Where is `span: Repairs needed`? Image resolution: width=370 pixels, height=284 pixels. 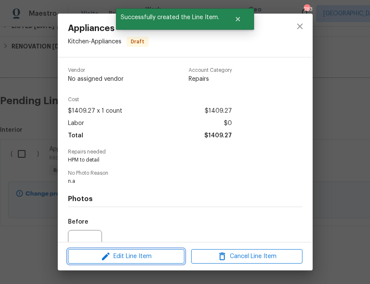 span: Repairs needed is located at coordinates (185, 152).